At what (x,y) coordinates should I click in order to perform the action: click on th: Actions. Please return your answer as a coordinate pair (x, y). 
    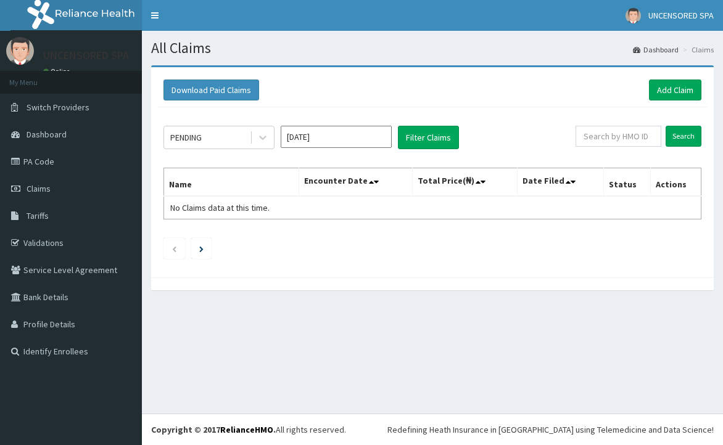
    Looking at the image, I should click on (676, 183).